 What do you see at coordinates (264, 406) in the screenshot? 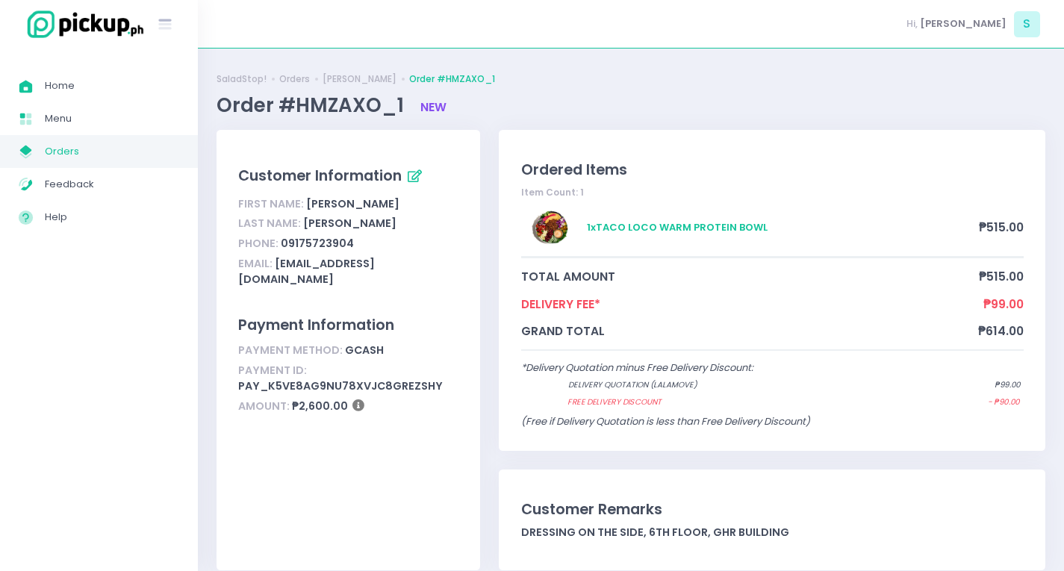
I see `span: Amount:` at bounding box center [264, 406].